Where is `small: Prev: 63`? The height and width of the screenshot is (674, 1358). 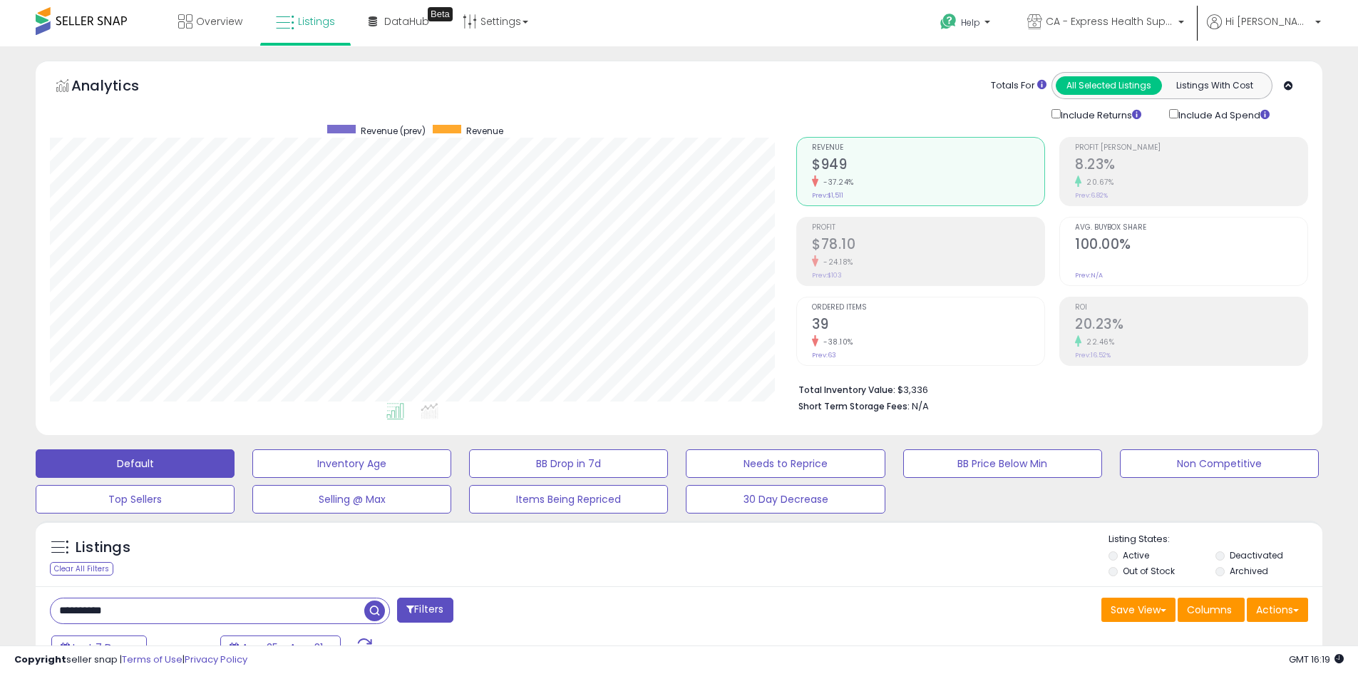 small: Prev: 63 is located at coordinates (824, 355).